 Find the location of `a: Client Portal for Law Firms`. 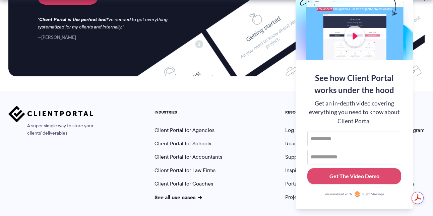

a: Client Portal for Law Firms is located at coordinates (185, 170).